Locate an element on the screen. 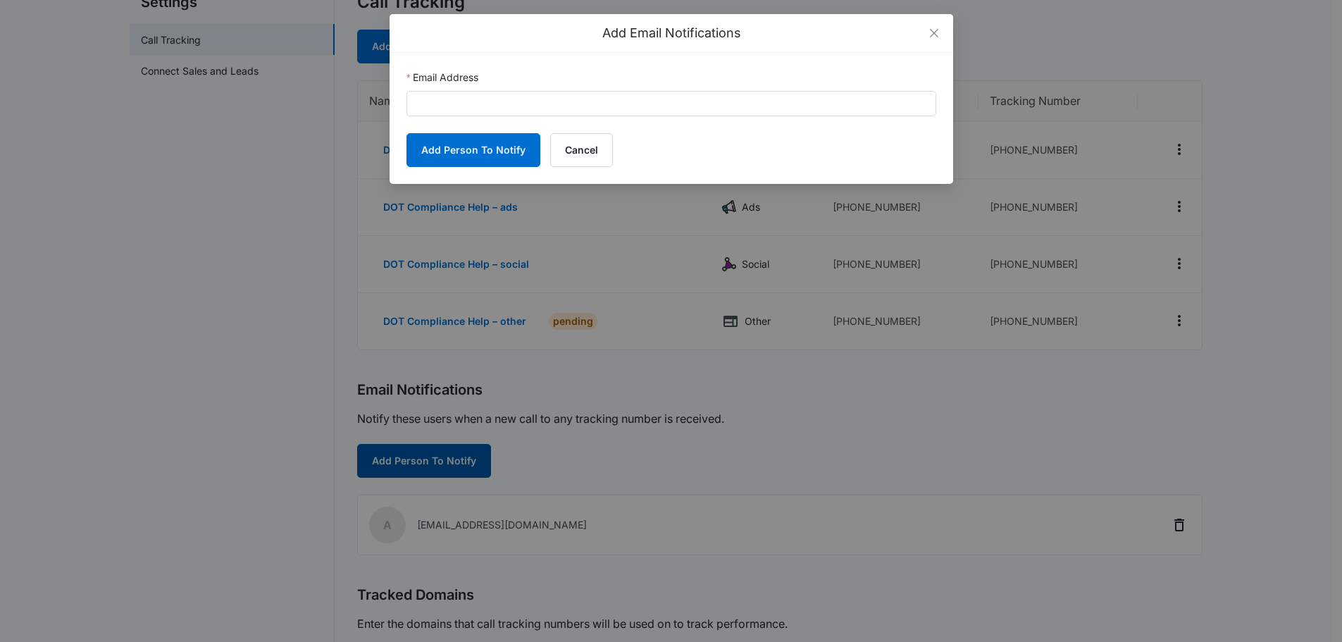 Image resolution: width=1342 pixels, height=642 pixels. input: Email Address is located at coordinates (671, 104).